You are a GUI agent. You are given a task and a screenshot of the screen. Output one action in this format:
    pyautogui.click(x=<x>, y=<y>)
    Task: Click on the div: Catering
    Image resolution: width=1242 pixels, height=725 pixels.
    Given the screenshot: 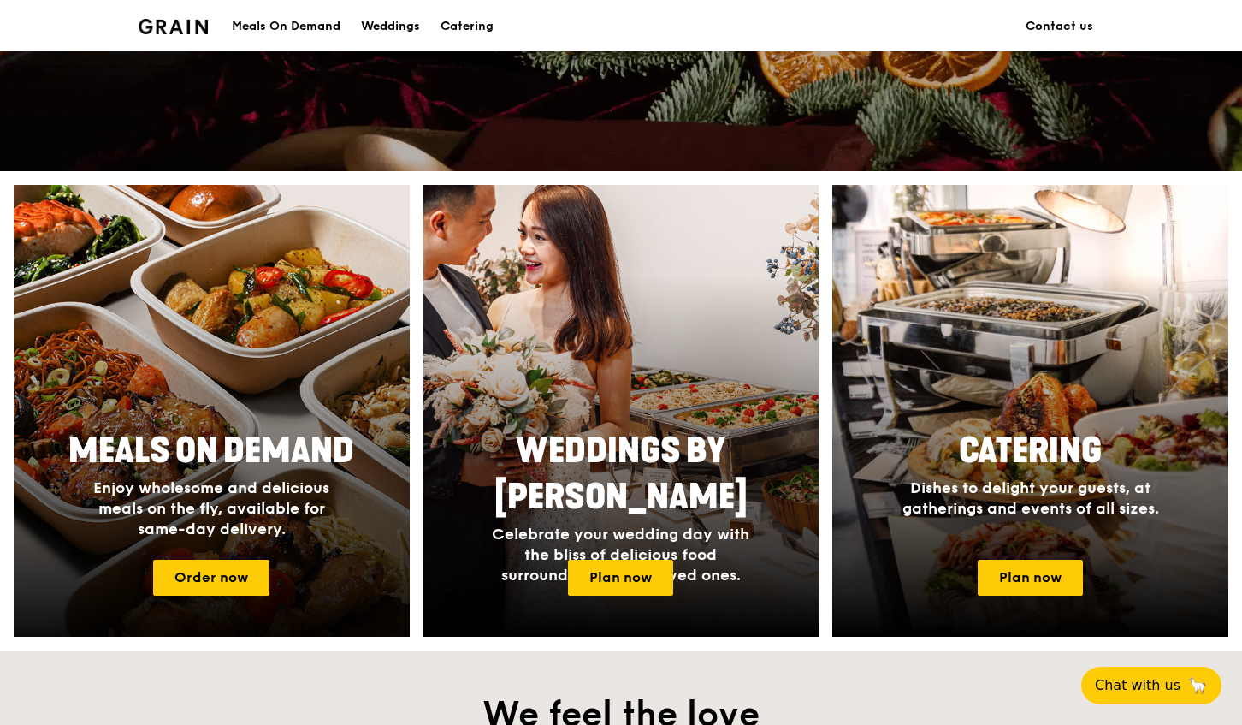 What is the action you would take?
    pyautogui.click(x=467, y=27)
    